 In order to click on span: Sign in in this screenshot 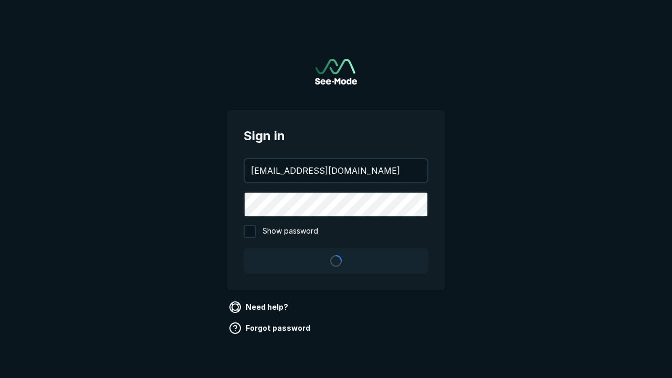, I will do `click(336, 136)`.